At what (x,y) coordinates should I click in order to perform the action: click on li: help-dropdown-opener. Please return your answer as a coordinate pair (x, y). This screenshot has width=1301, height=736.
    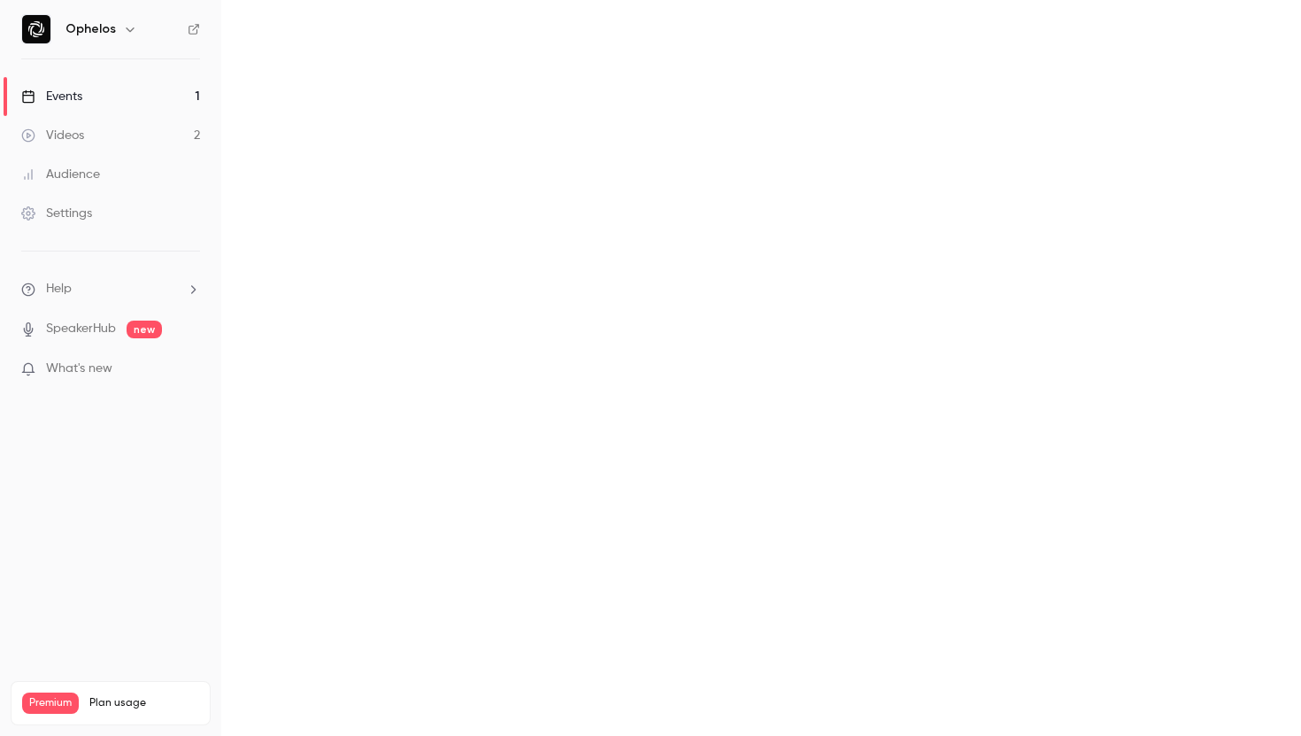
    Looking at the image, I should click on (111, 289).